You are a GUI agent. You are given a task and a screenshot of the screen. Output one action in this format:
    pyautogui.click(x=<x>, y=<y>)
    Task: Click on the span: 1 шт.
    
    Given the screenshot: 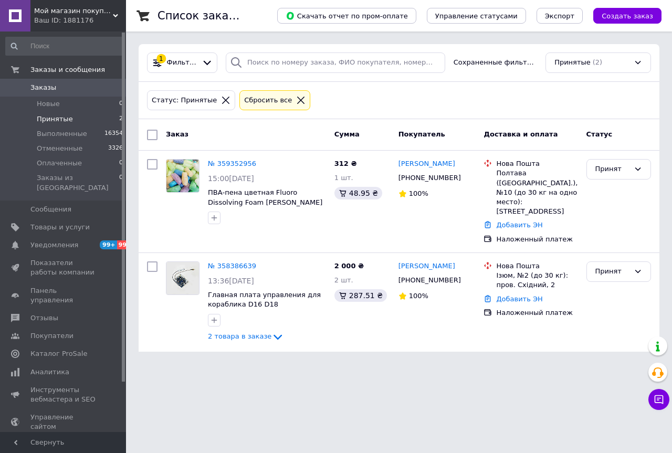 What is the action you would take?
    pyautogui.click(x=344, y=178)
    